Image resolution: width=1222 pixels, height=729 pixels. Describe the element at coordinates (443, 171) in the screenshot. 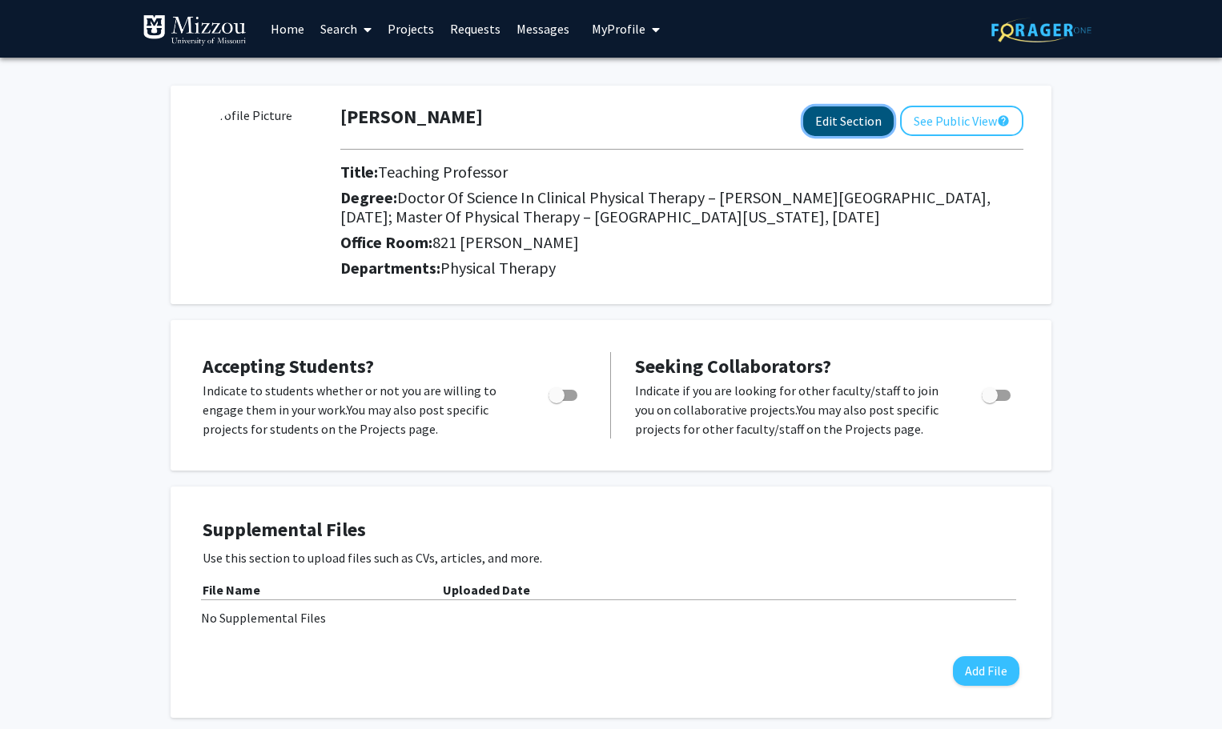

I see `span: Teaching Professor` at that location.